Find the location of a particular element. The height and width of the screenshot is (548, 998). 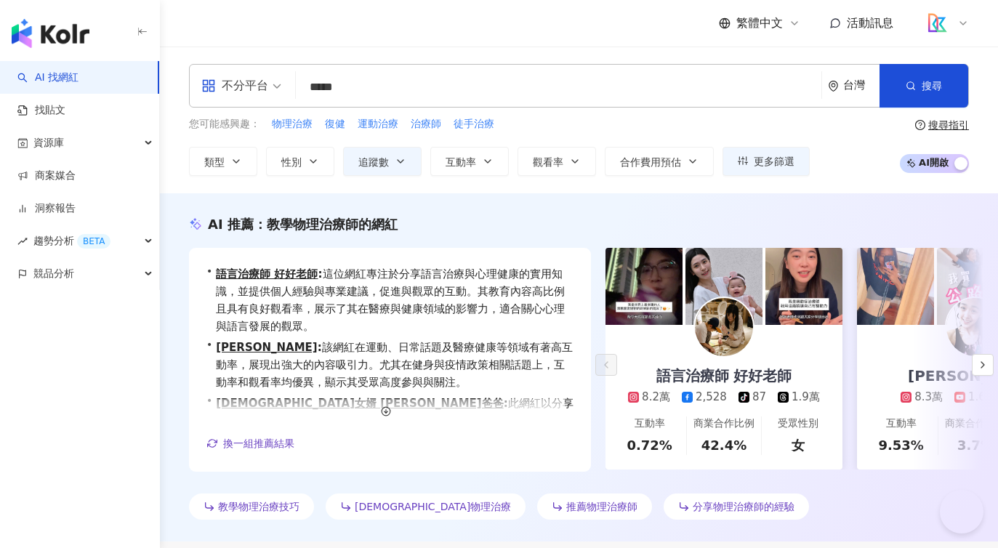

div: 87 is located at coordinates (759, 397).